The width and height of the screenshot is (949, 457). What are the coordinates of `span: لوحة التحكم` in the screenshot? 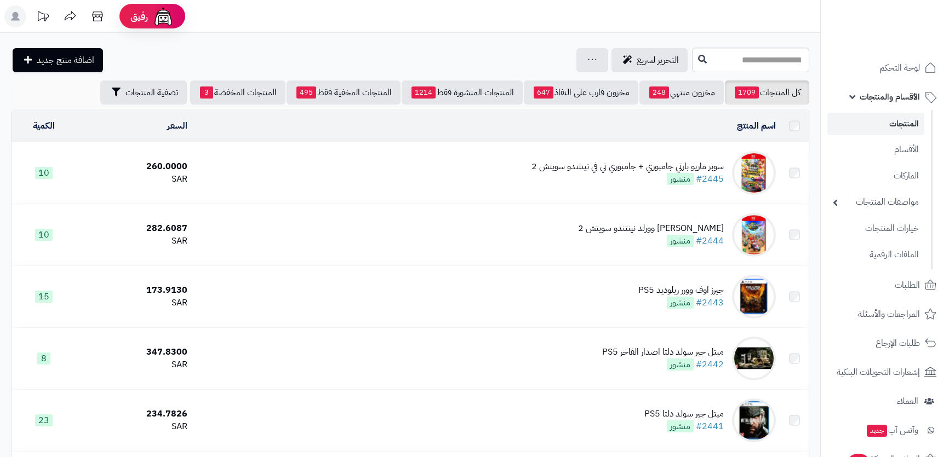 It's located at (899, 68).